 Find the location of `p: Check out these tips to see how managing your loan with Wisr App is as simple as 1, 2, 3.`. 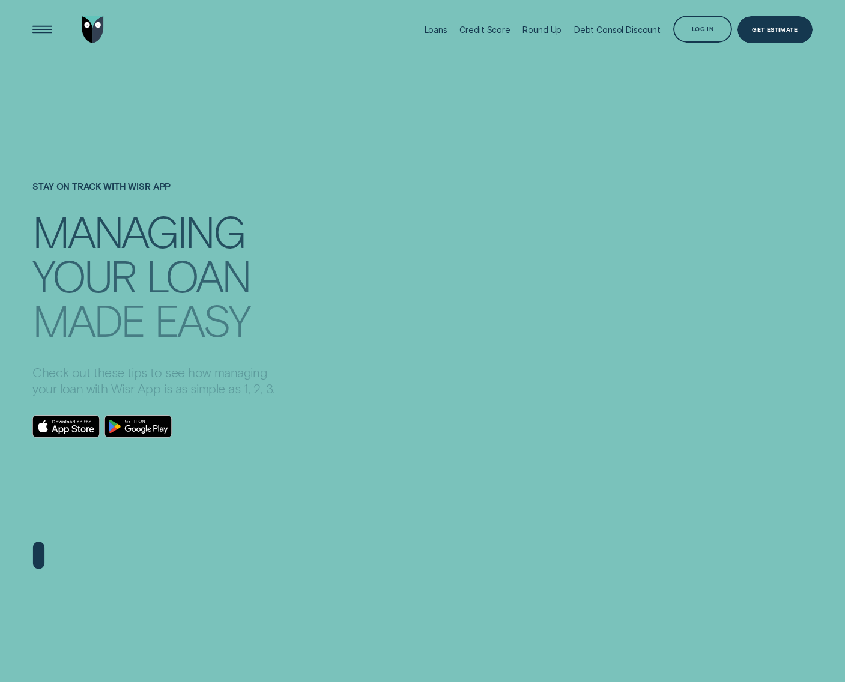

p: Check out these tips to see how managing your loan with Wisr App is as simple as 1, 2, 3. is located at coordinates (161, 381).